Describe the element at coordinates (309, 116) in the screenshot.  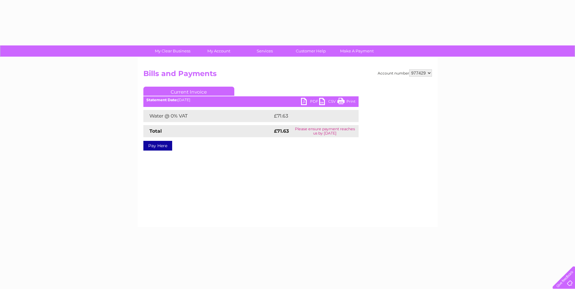
I see `td: £71.63` at that location.